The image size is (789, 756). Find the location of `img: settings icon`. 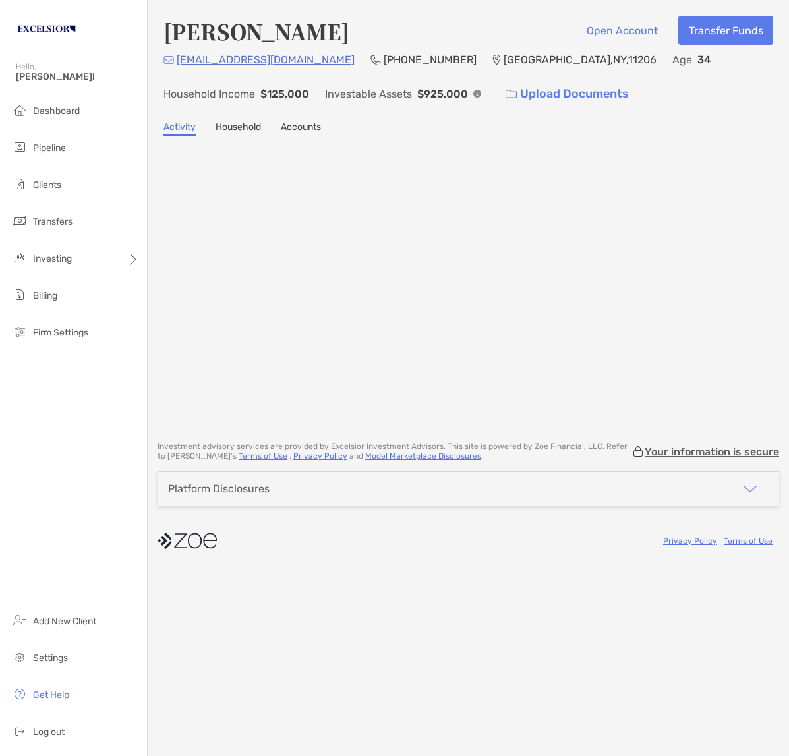

img: settings icon is located at coordinates (20, 657).